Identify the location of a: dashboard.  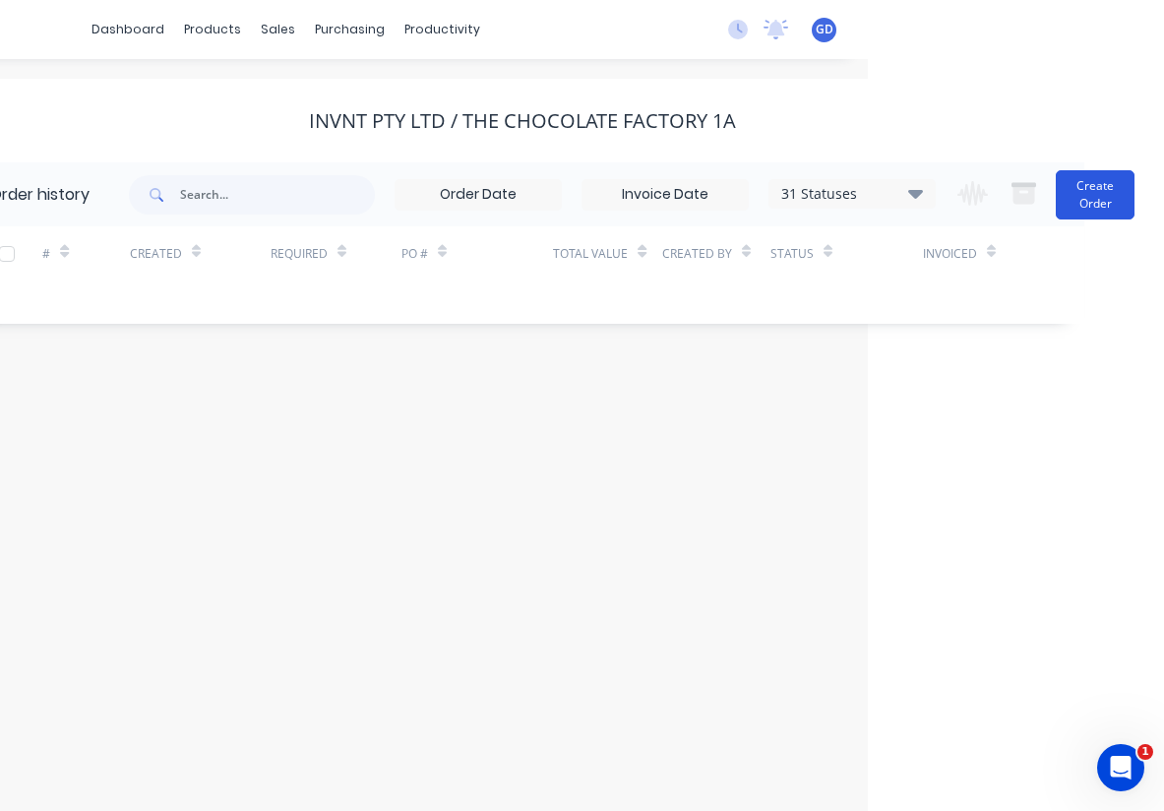
(128, 30).